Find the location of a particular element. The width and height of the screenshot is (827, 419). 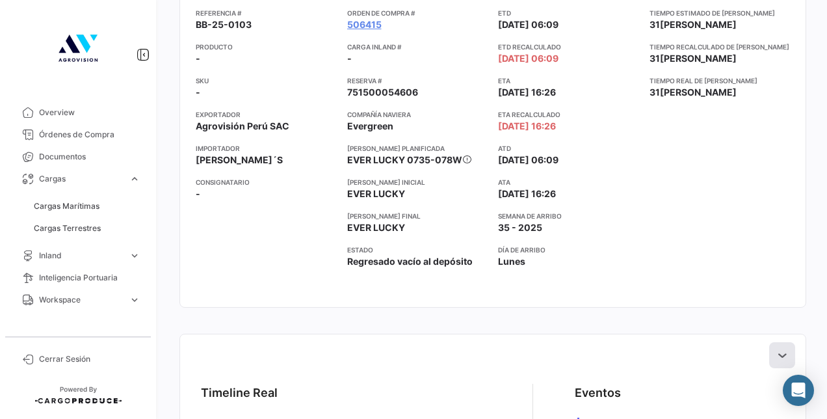

app-card-info-title: Carga inland # is located at coordinates (418, 47).